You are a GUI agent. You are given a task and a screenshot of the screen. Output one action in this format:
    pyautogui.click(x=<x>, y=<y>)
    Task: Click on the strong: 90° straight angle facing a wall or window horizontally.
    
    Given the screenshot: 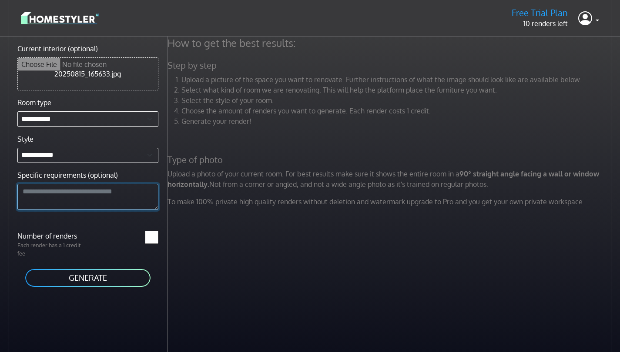 What is the action you would take?
    pyautogui.click(x=383, y=179)
    